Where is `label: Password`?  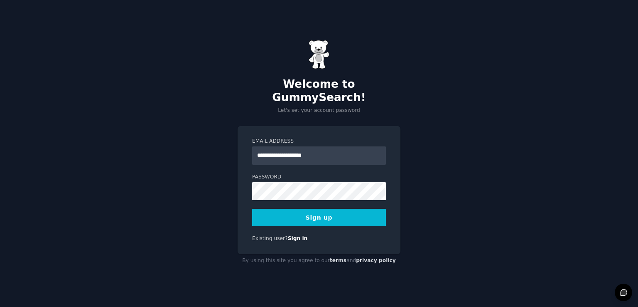
label: Password is located at coordinates (319, 177).